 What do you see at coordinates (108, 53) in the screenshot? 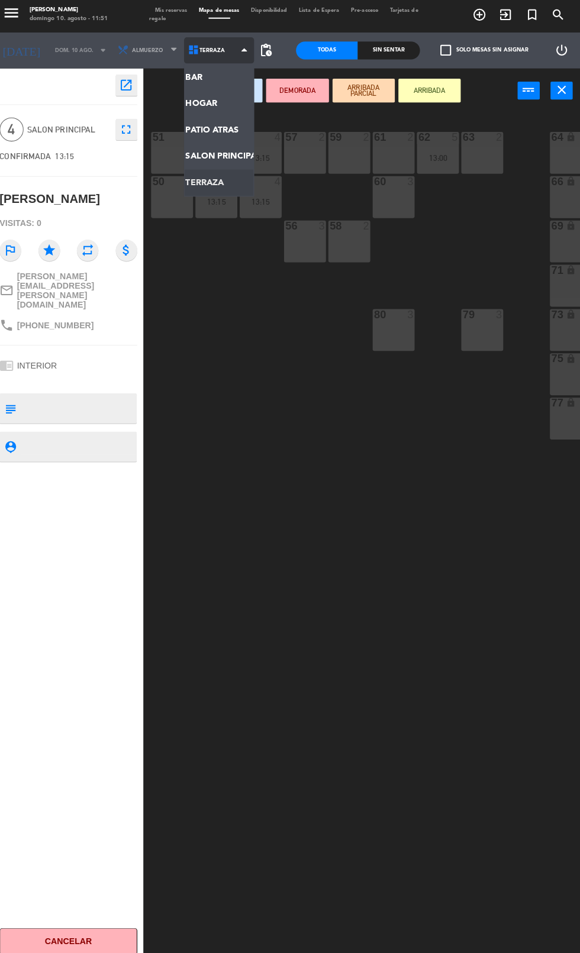
I see `i: arrow_drop_down` at bounding box center [108, 53].